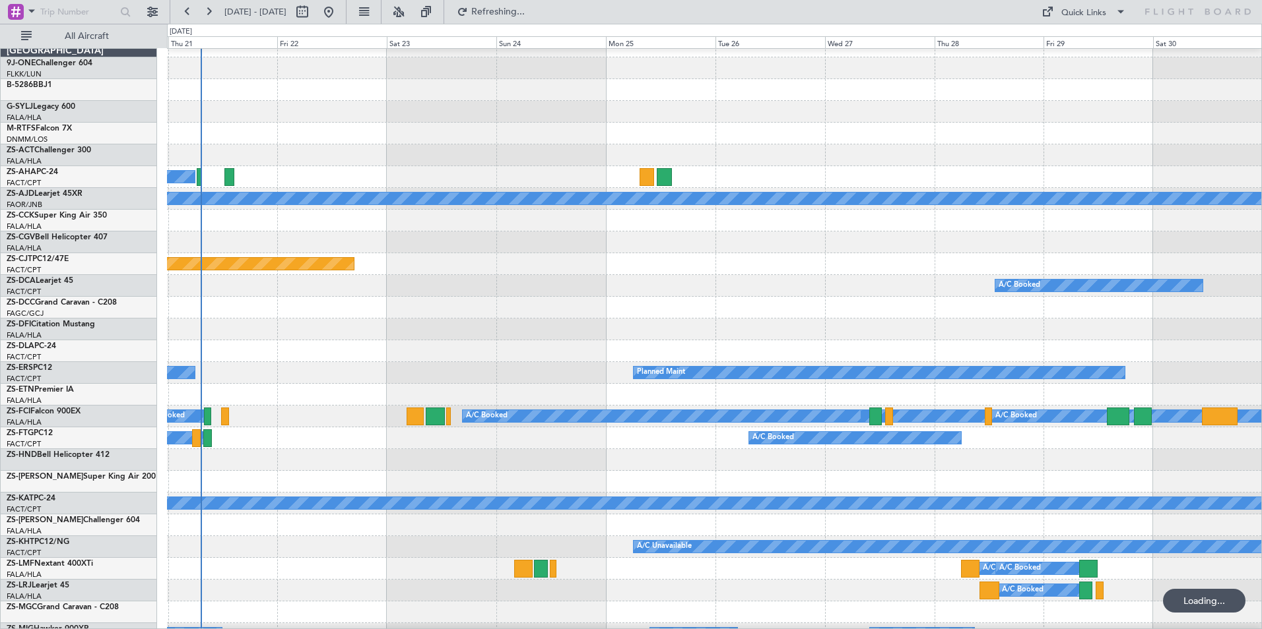 The height and width of the screenshot is (629, 1262). I want to click on a: ZS-KATPC-24, so click(31, 499).